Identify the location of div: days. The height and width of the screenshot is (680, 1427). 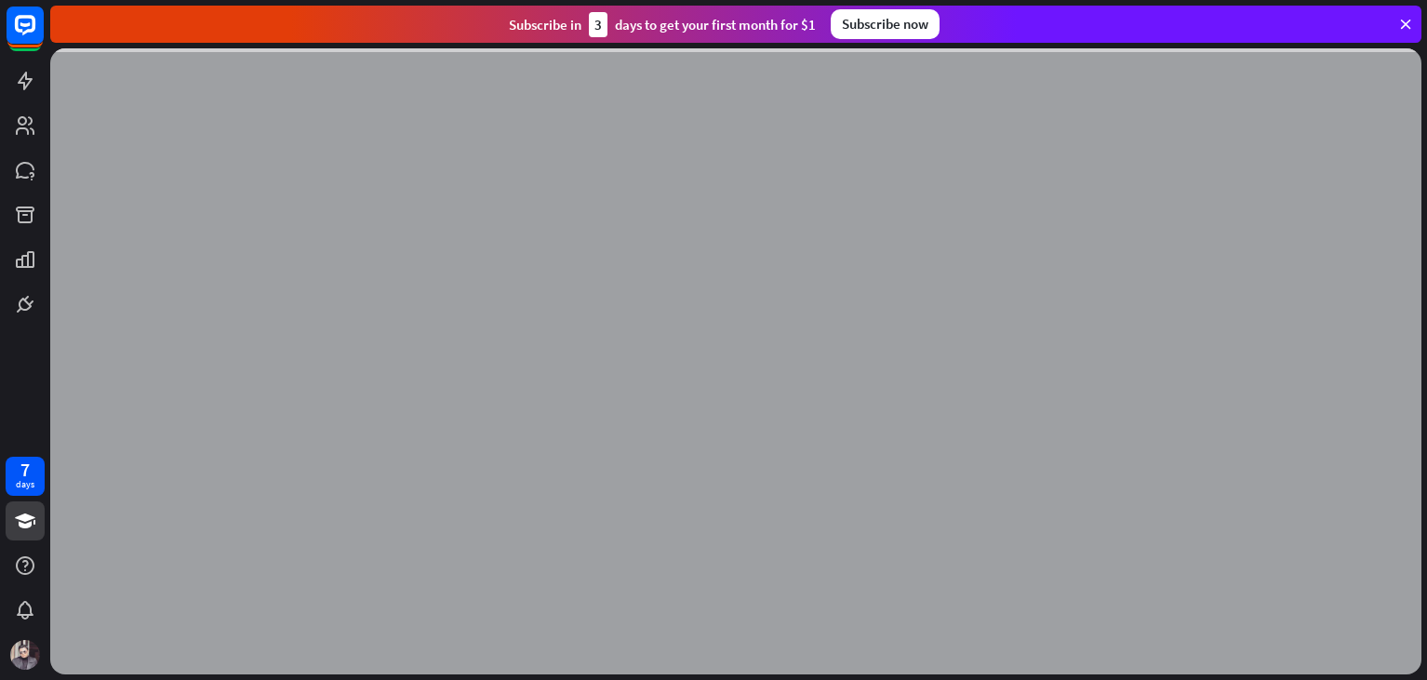
(25, 485).